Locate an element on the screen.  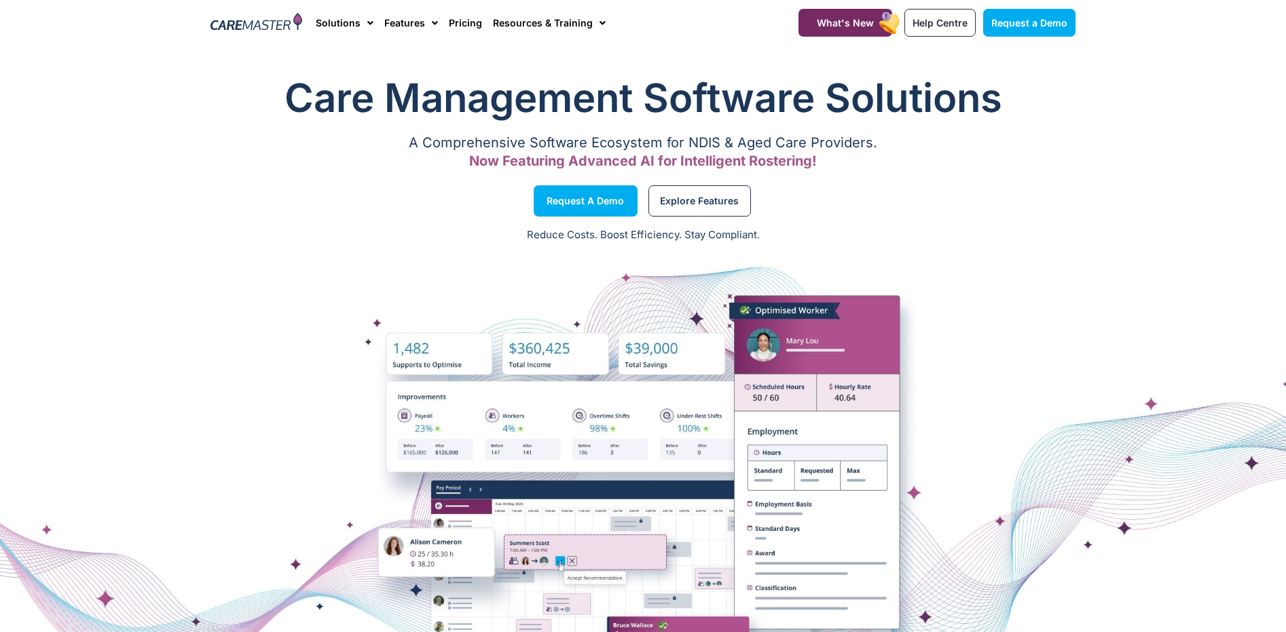
h1: Care Management Software Solutions is located at coordinates (643, 98).